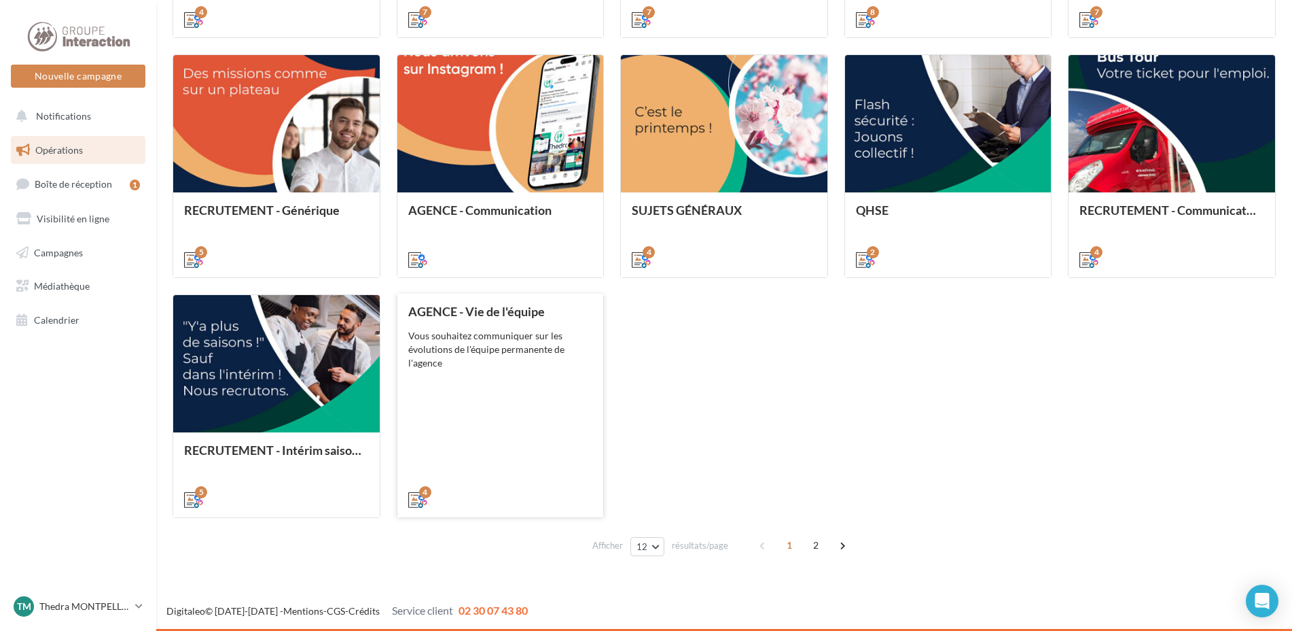 The height and width of the screenshot is (631, 1292). Describe the element at coordinates (78, 253) in the screenshot. I see `a: Campagnes` at that location.